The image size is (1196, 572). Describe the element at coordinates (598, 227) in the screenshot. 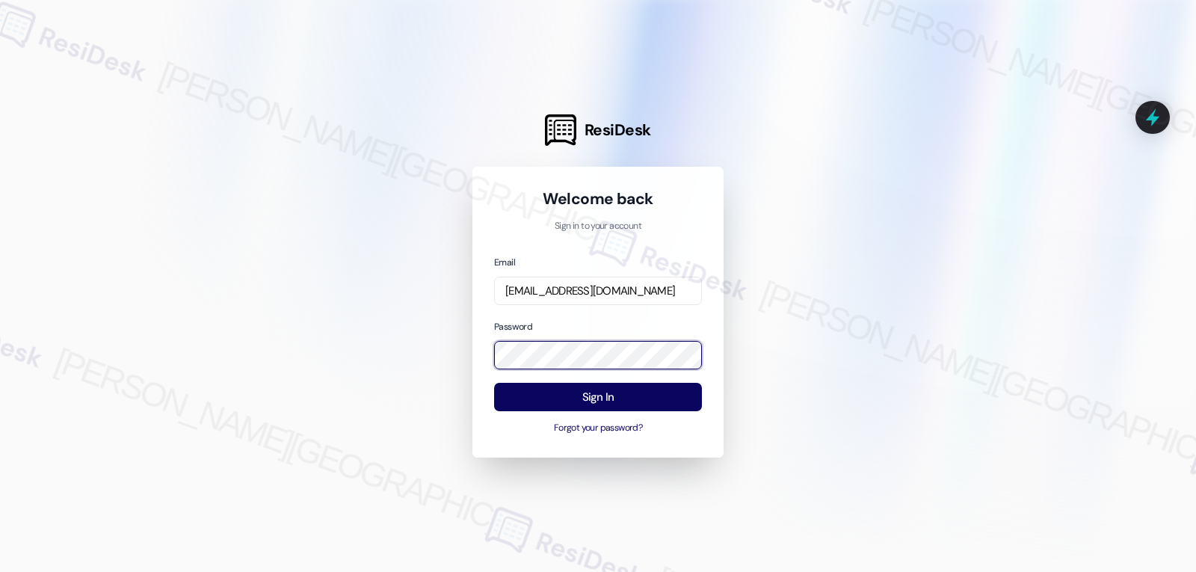

I see `p: Sign in to your account` at that location.